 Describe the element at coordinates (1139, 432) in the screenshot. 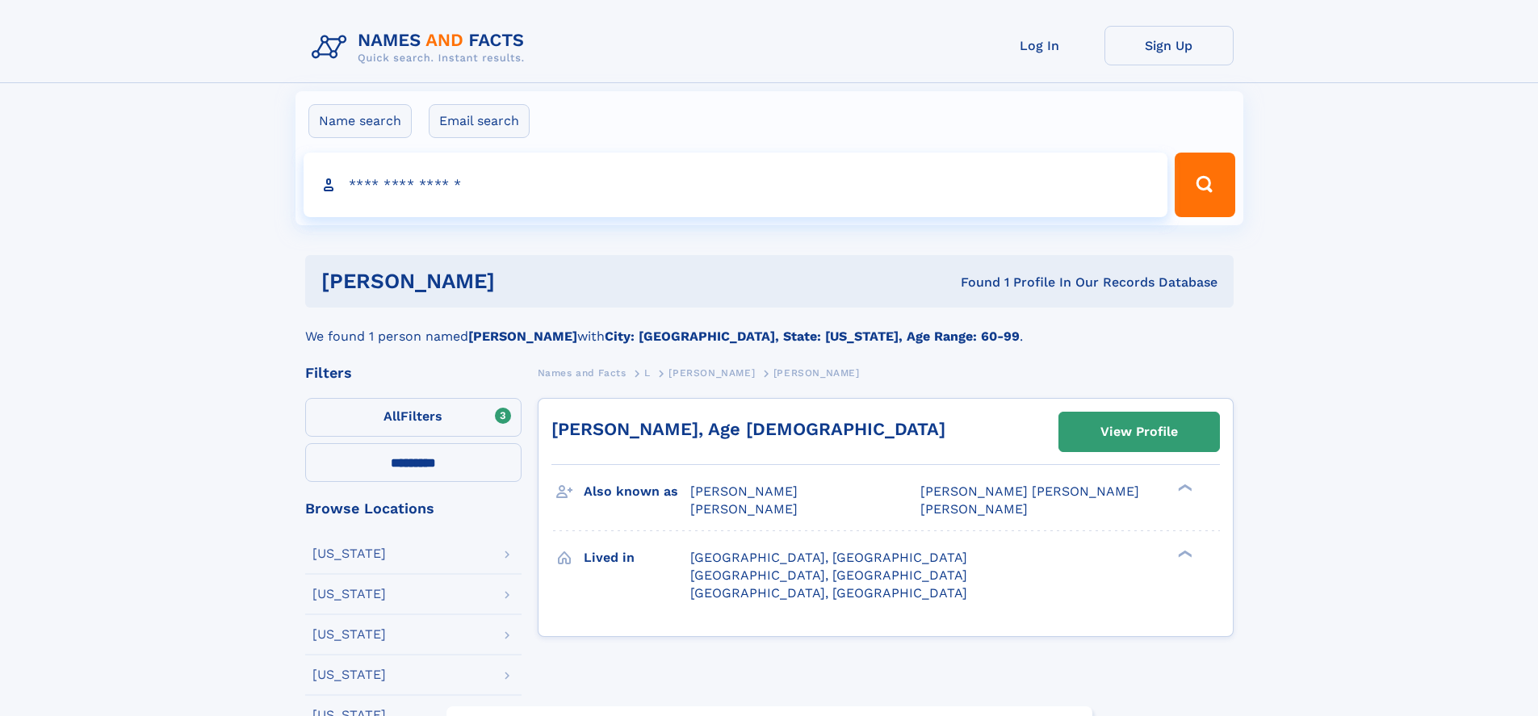

I see `a: View Profile` at that location.